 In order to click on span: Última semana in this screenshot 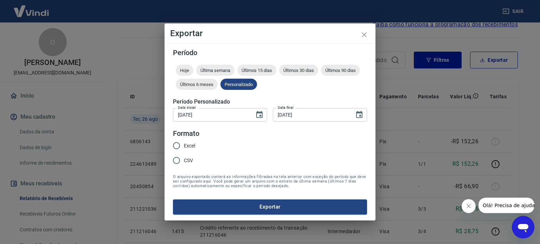, I will do `click(215, 70)`.